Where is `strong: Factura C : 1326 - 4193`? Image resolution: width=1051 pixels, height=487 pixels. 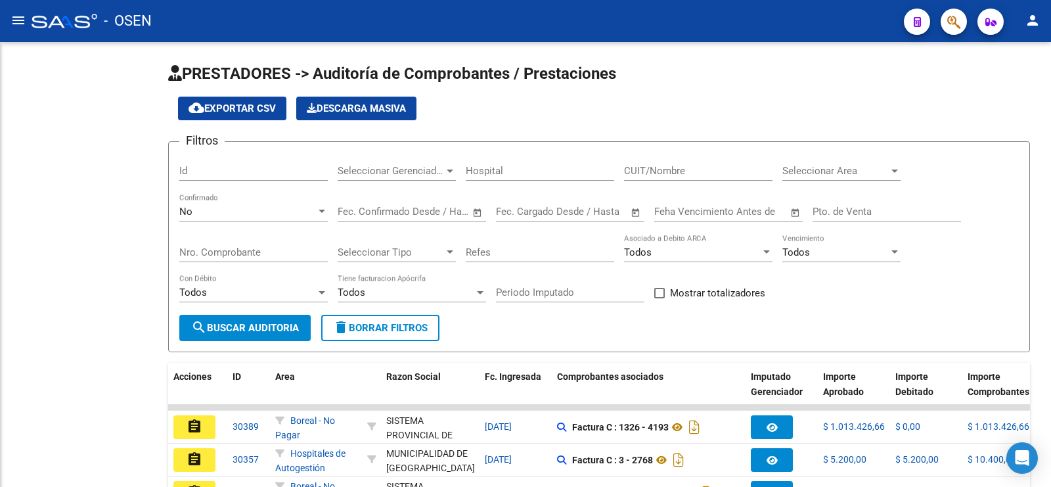 strong: Factura C : 1326 - 4193 is located at coordinates (620, 427).